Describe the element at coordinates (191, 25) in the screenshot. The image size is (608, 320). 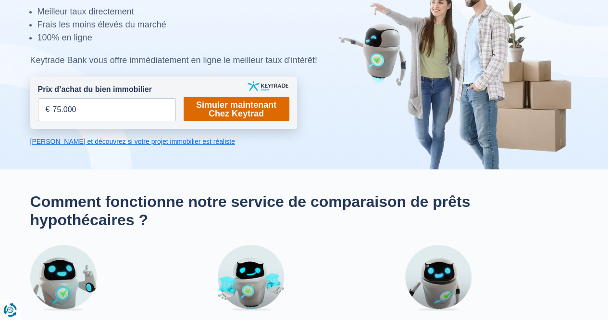
I see `li: Frais les moins élevés du marché` at that location.